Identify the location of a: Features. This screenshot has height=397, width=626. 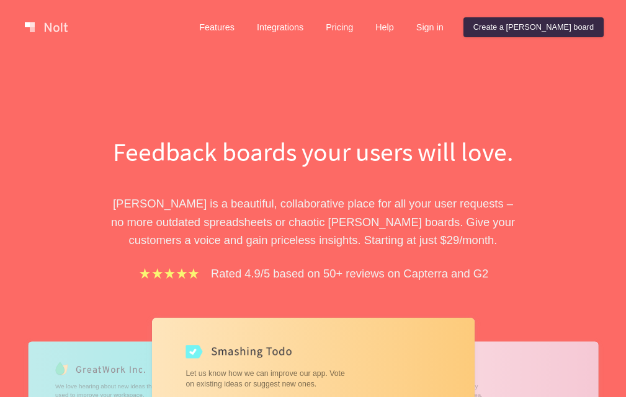
(216, 27).